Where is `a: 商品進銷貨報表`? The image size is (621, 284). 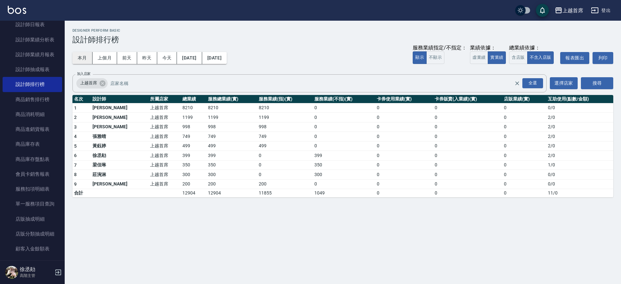 a: 商品進銷貨報表 is located at coordinates (32, 129).